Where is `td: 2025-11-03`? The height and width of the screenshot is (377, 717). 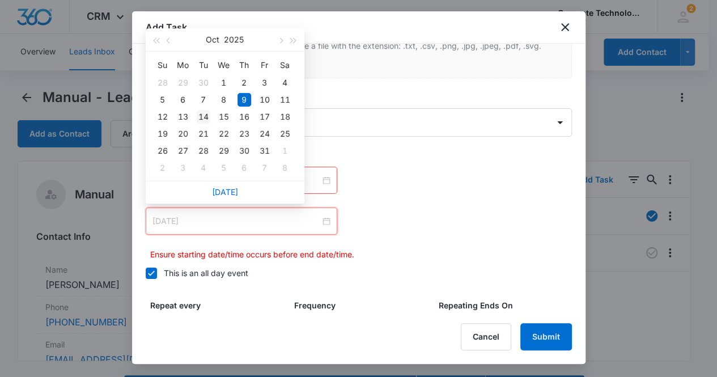 td: 2025-11-03 is located at coordinates (183, 168).